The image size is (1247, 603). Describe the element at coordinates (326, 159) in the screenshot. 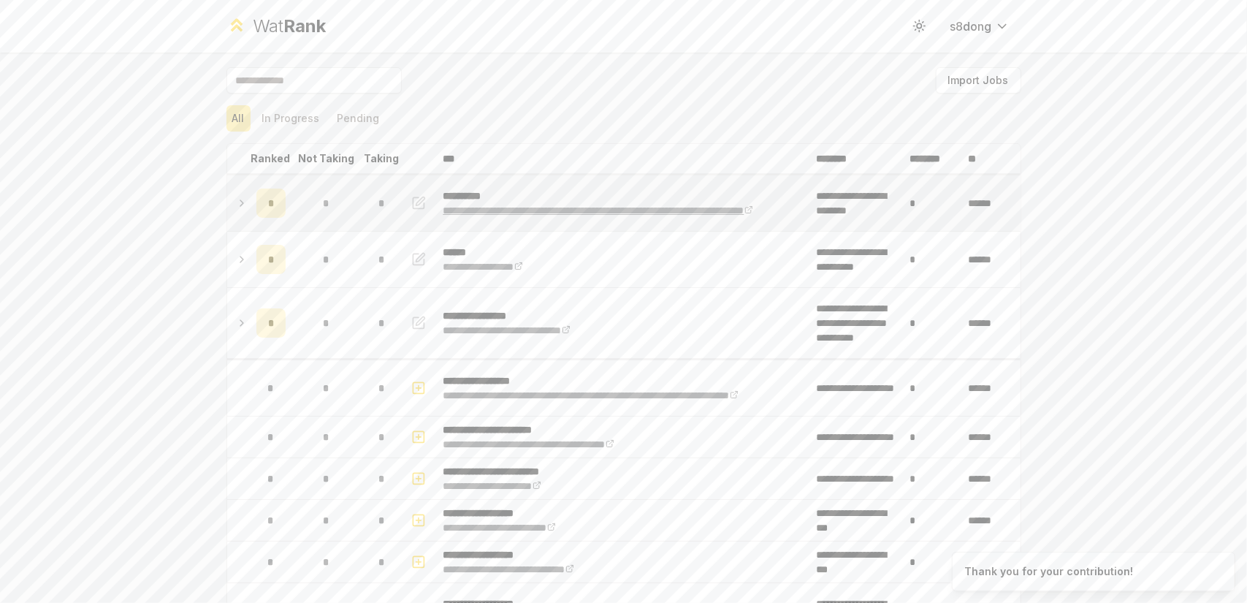

I see `p: Not Taking` at that location.